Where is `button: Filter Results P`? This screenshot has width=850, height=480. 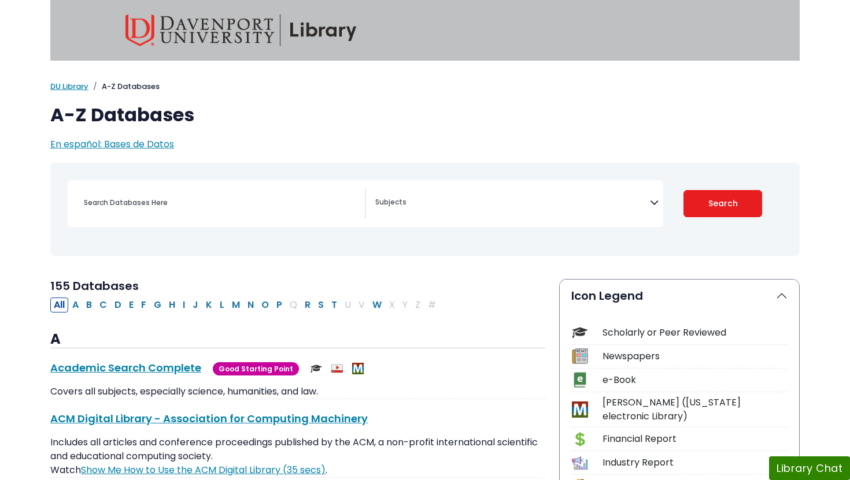
button: Filter Results P is located at coordinates (279, 305).